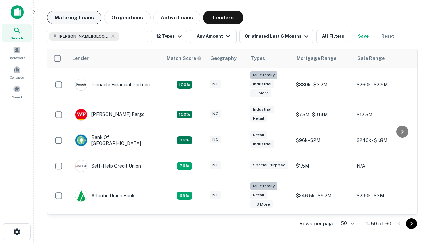  Describe the element at coordinates (185, 58) in the screenshot. I see `th: Capitalize uses an advanced AI algorithm to match your search with the best lender. The match sco...` at that location.